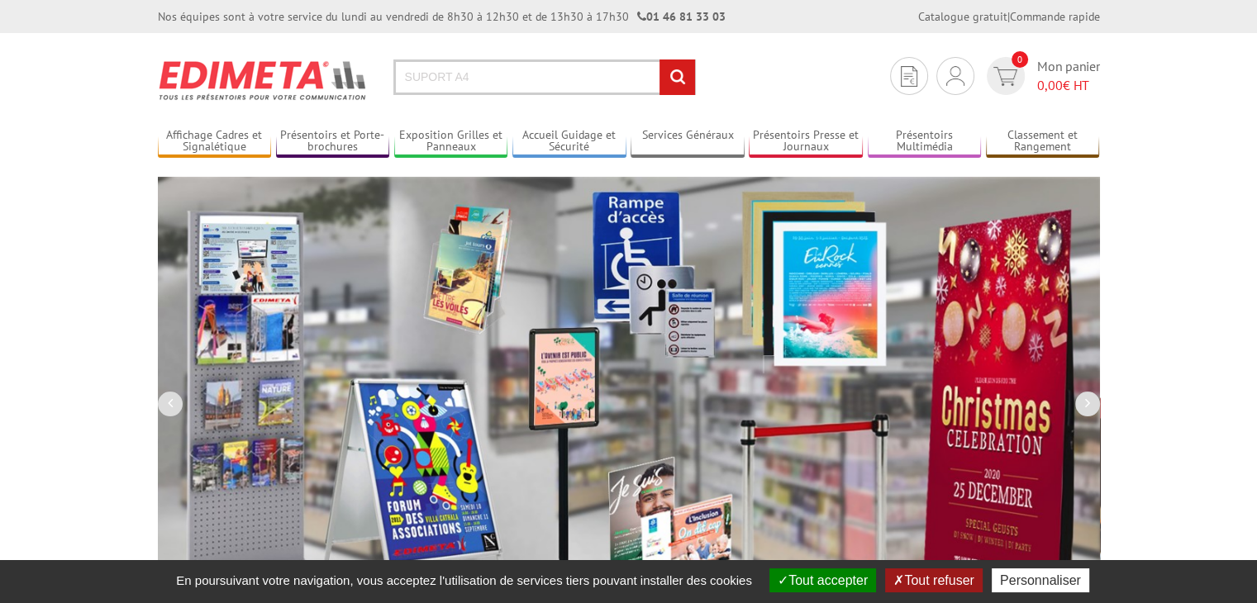 Image resolution: width=1257 pixels, height=603 pixels. I want to click on a: Exposition Grilles et Panneaux, so click(451, 141).